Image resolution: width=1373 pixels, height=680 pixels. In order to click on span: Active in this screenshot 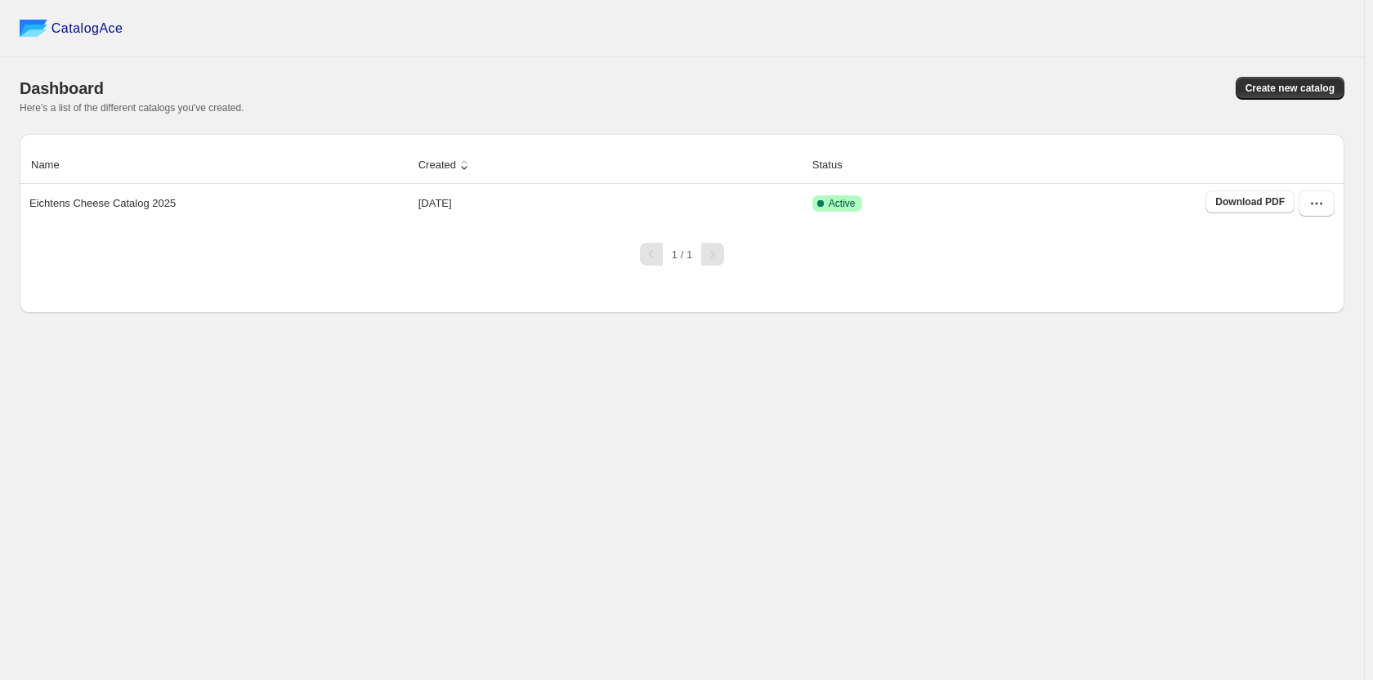, I will do `click(842, 204)`.